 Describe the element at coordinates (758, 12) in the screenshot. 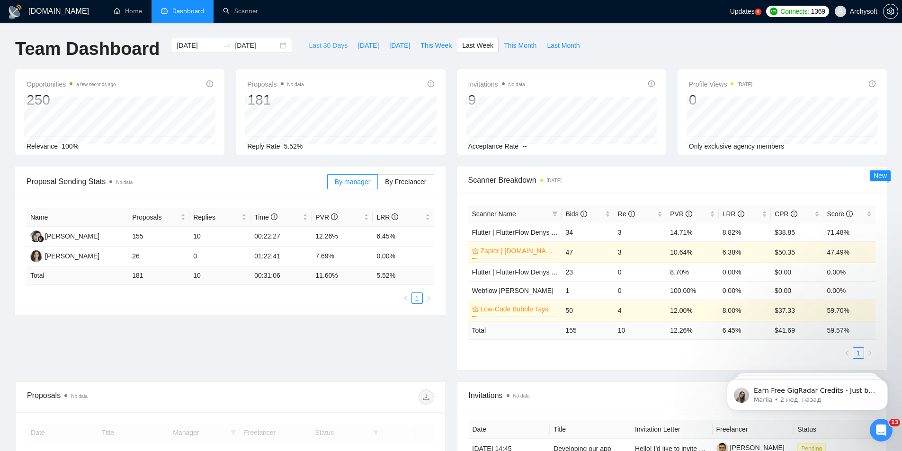

I see `text: 5` at that location.